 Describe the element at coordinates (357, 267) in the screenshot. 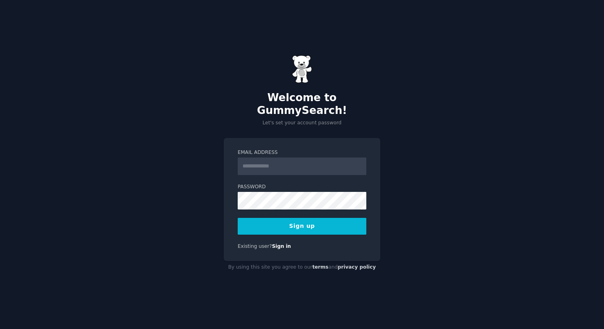

I see `a: privacy policy` at that location.